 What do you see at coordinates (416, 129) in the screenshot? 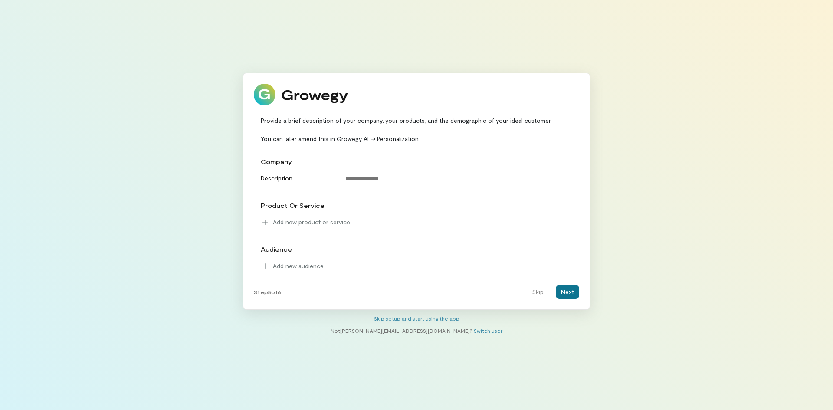
I see `div: Provide a brief description of your company, your products, and the demographic of your ideal cus...` at bounding box center [416, 129].